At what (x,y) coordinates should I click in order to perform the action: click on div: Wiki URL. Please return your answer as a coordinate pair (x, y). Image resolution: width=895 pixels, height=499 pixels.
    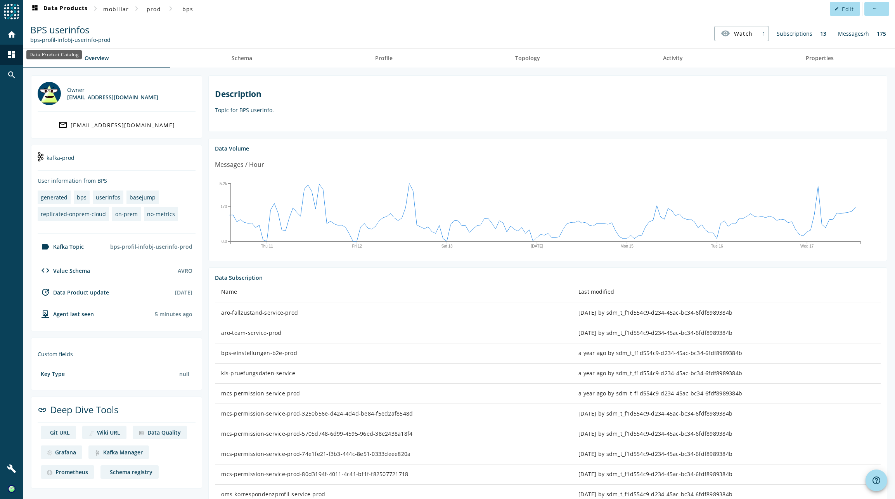
    Looking at the image, I should click on (109, 432).